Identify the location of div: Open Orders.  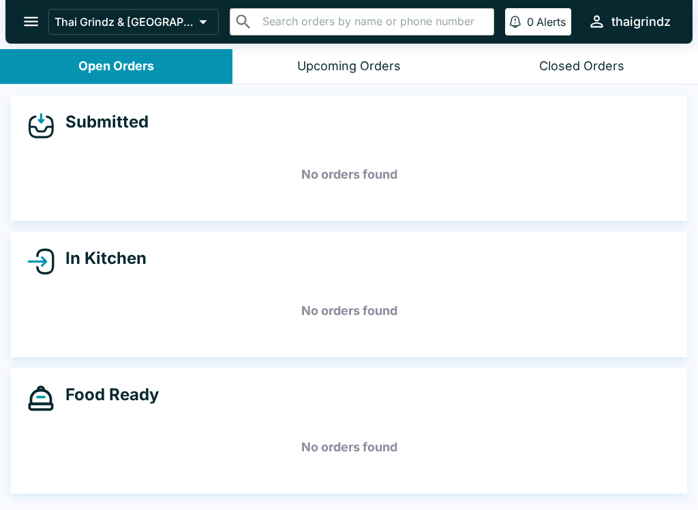
(116, 66).